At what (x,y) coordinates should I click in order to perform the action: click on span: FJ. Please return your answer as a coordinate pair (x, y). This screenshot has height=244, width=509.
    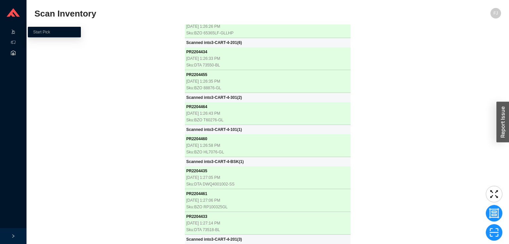
    Looking at the image, I should click on (495, 13).